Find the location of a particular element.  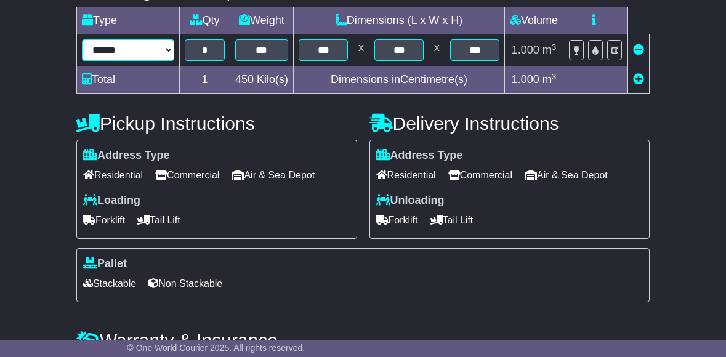

td: Kilo(s) is located at coordinates (261, 80).